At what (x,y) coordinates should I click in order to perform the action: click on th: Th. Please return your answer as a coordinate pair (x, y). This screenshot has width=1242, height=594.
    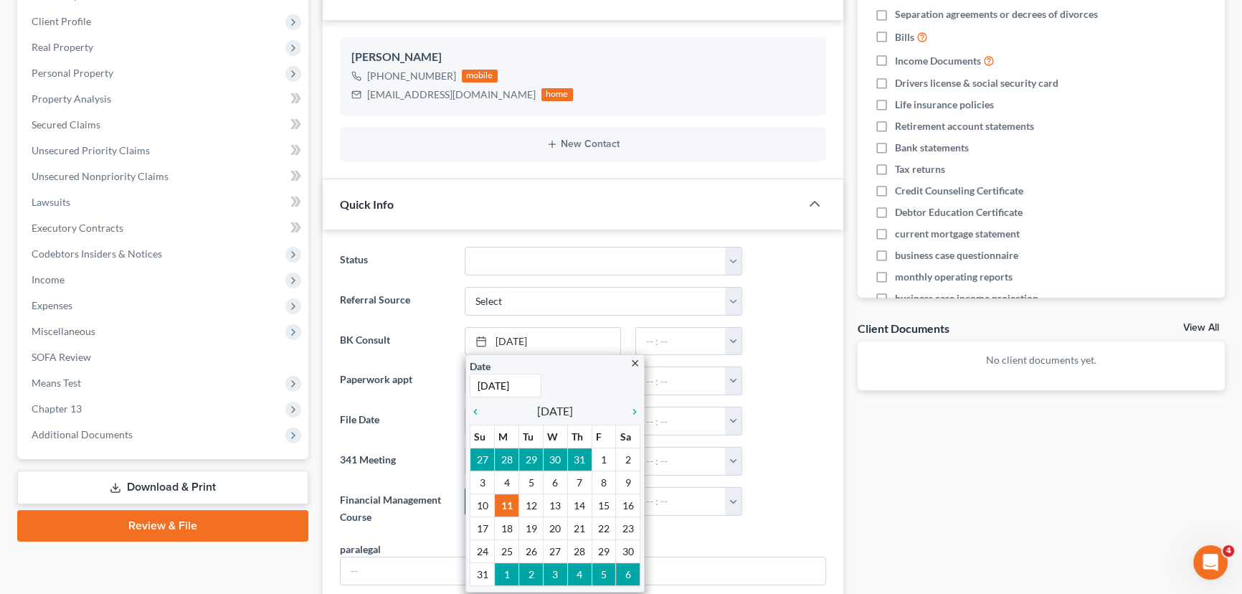
    Looking at the image, I should click on (579, 437).